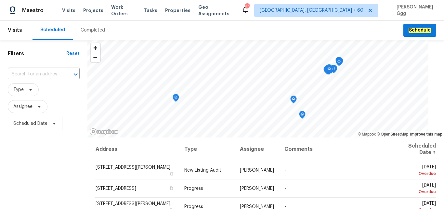  I want to click on a: Mapbox, so click(367, 134).